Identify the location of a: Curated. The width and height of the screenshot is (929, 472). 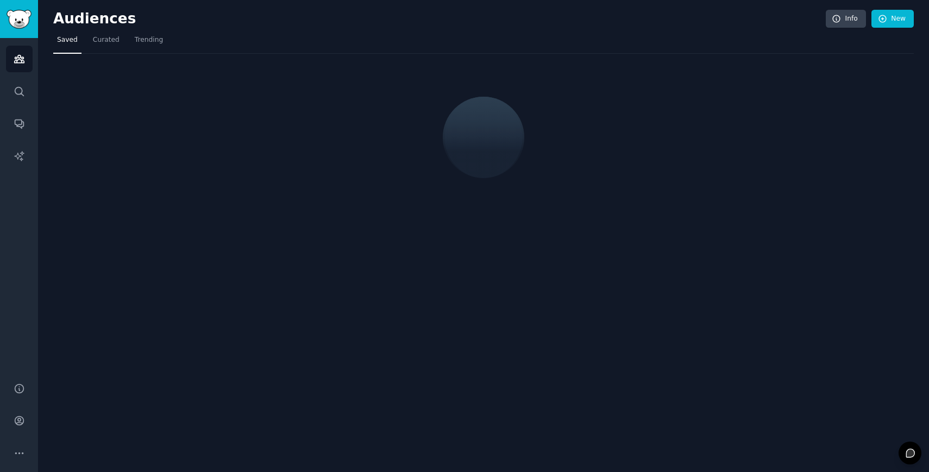
(106, 42).